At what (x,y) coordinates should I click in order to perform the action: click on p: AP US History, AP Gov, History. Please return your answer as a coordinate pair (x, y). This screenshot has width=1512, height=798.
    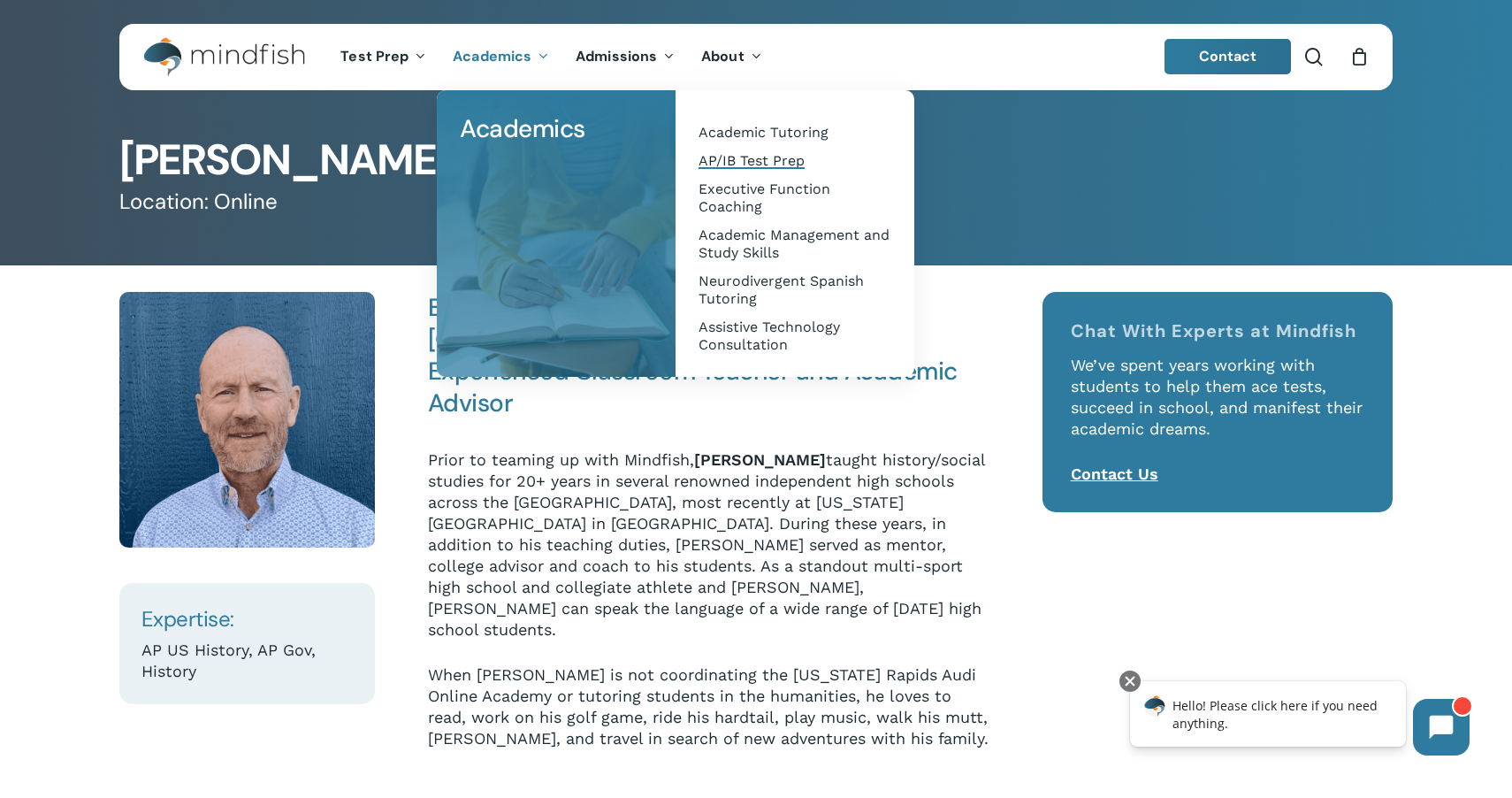
    Looking at the image, I should click on (246, 661).